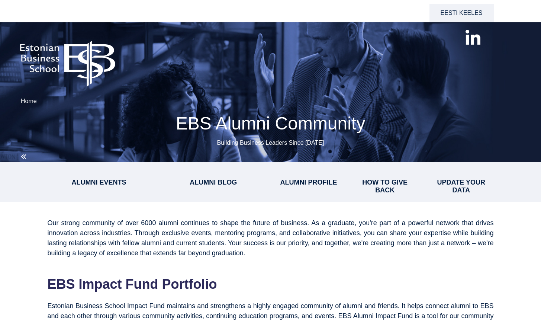 This screenshot has height=323, width=541. I want to click on a: ALUMNI PROFILE, so click(309, 182).